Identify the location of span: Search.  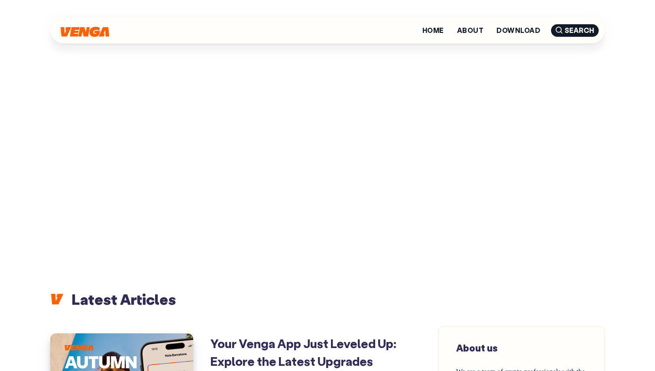
(575, 30).